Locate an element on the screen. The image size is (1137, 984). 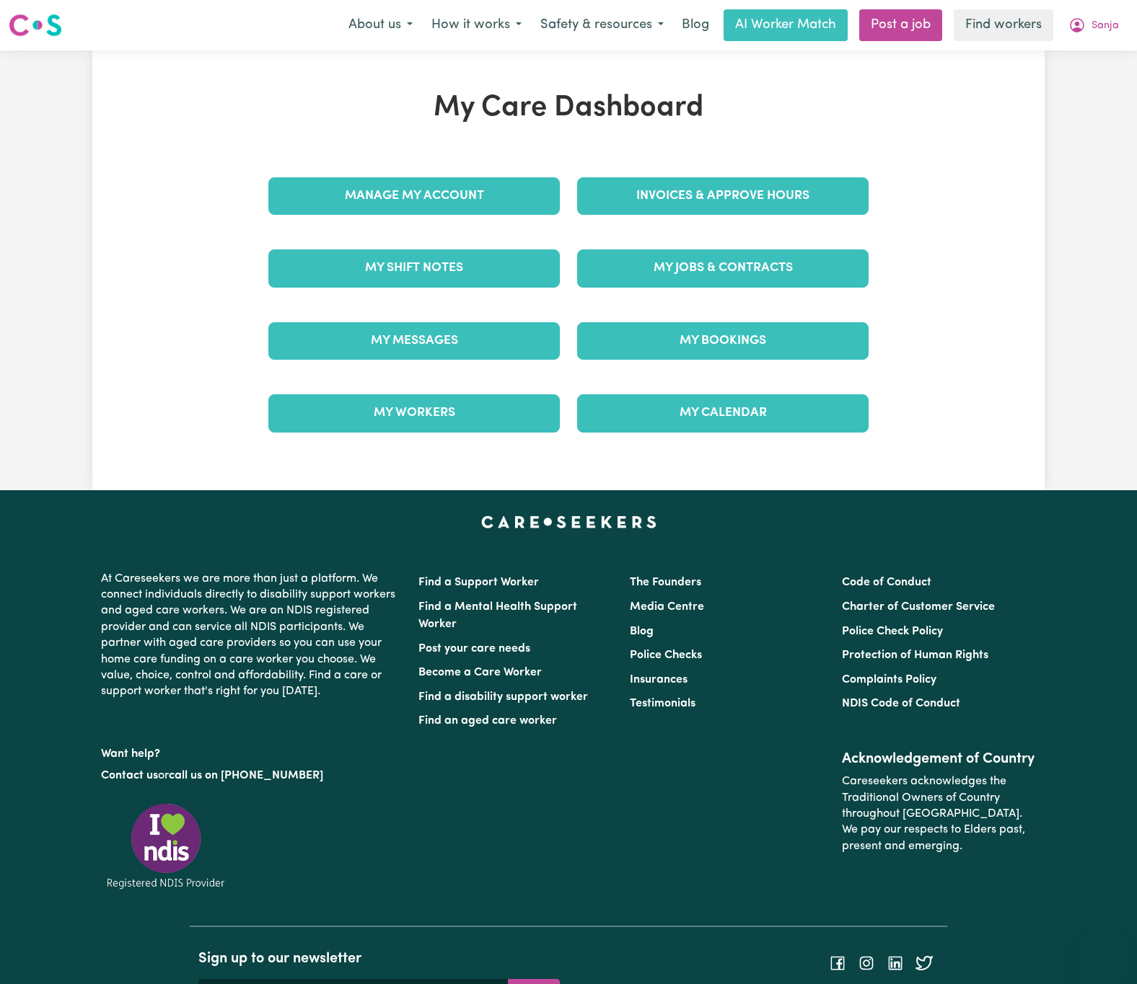
a: Follow Careseekers on Facebook is located at coordinates (837, 963).